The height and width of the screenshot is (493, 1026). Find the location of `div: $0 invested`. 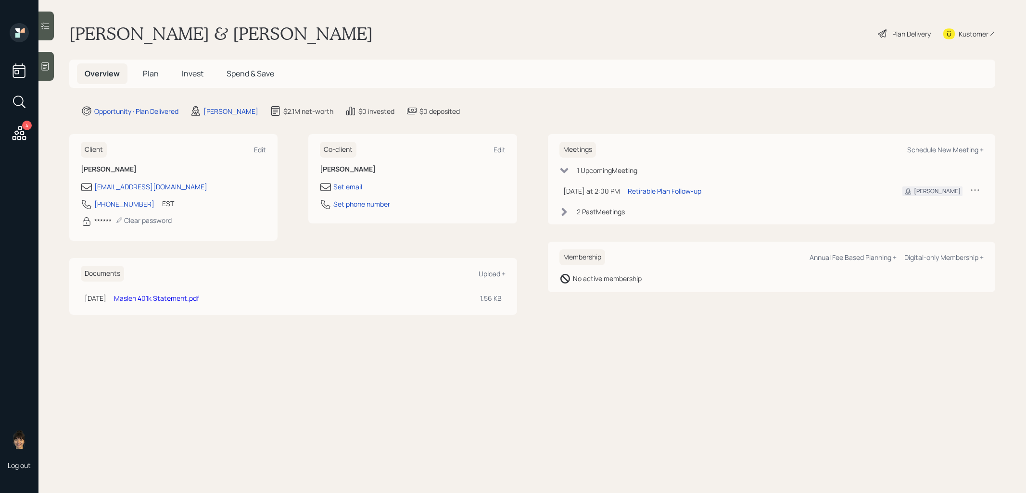

div: $0 invested is located at coordinates (376, 111).